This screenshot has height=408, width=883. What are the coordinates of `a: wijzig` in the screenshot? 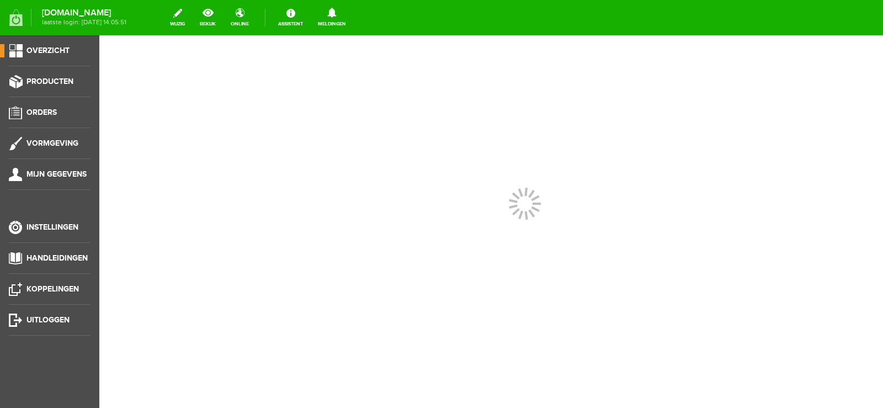 It's located at (177, 18).